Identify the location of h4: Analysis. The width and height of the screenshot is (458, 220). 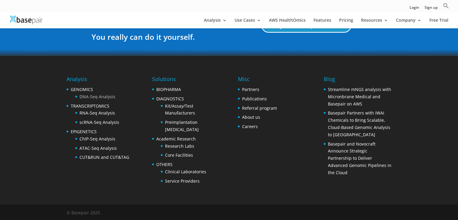
(98, 80).